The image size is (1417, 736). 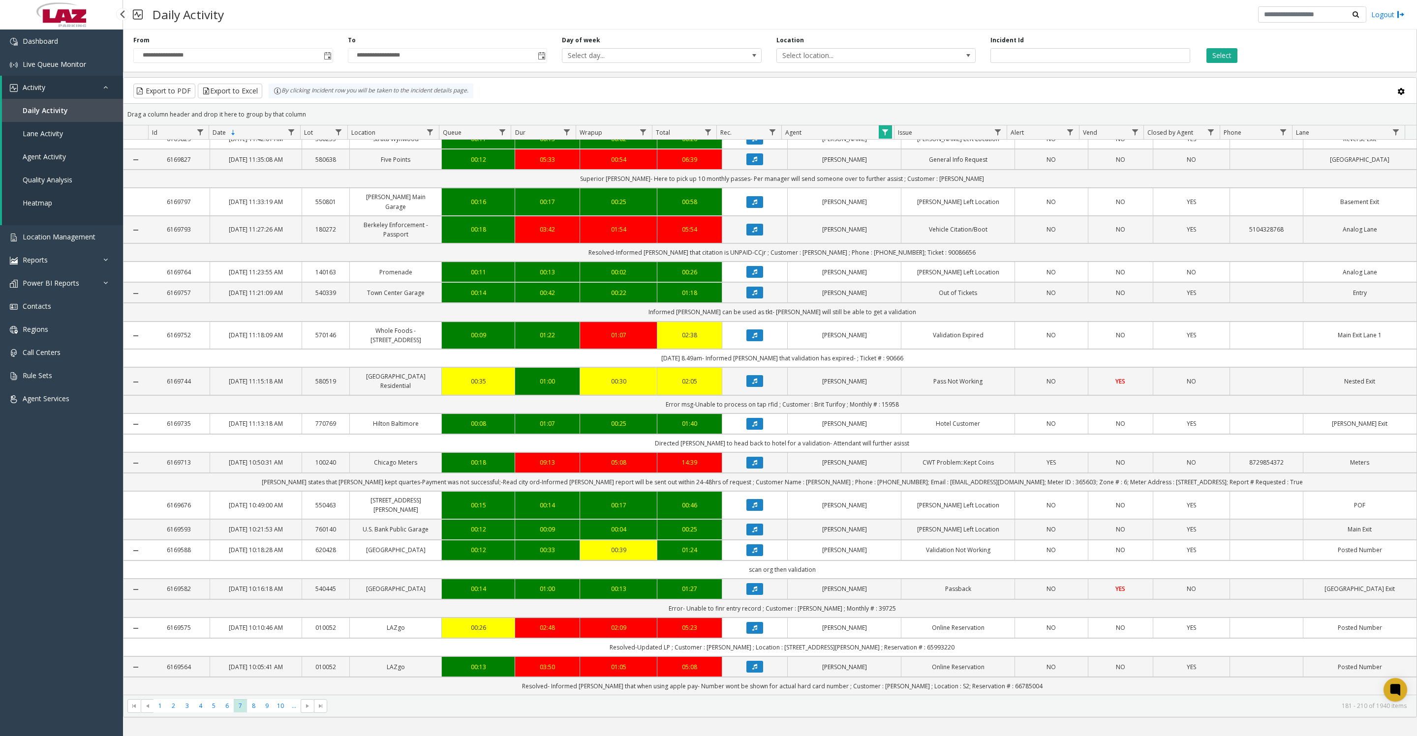 What do you see at coordinates (478, 202) in the screenshot?
I see `div: 00:16` at bounding box center [478, 202].